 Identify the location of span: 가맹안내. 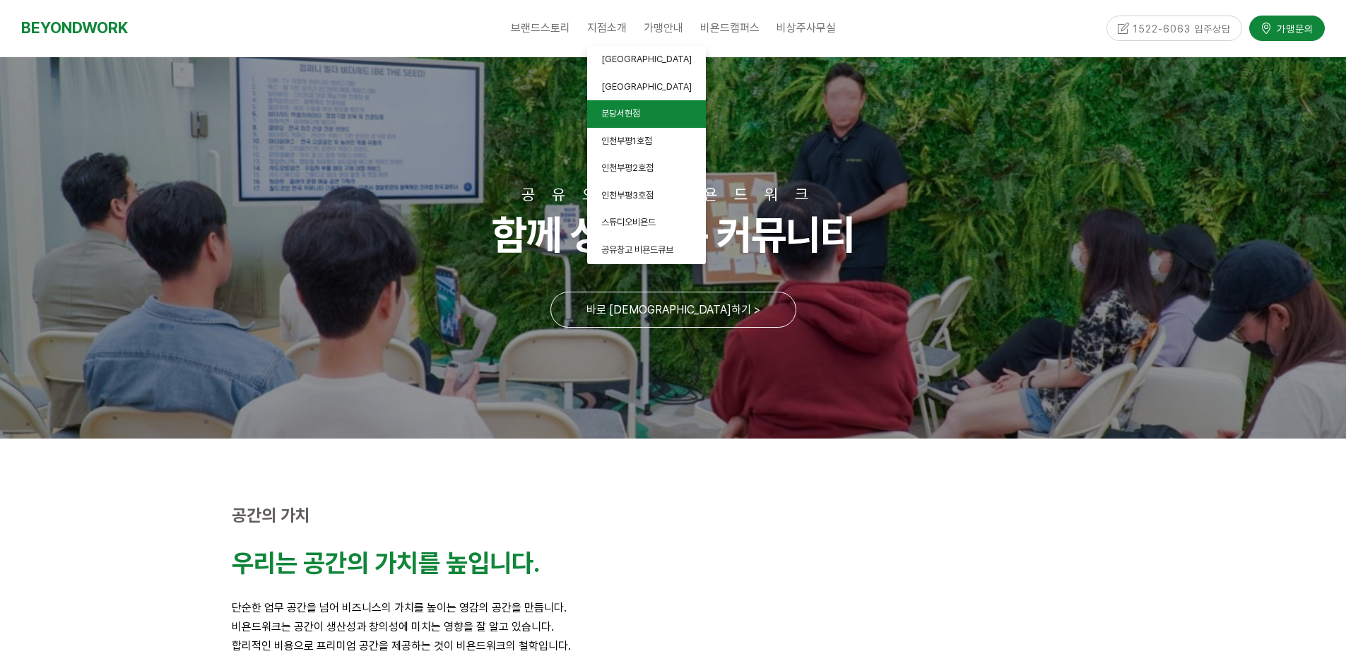
(663, 28).